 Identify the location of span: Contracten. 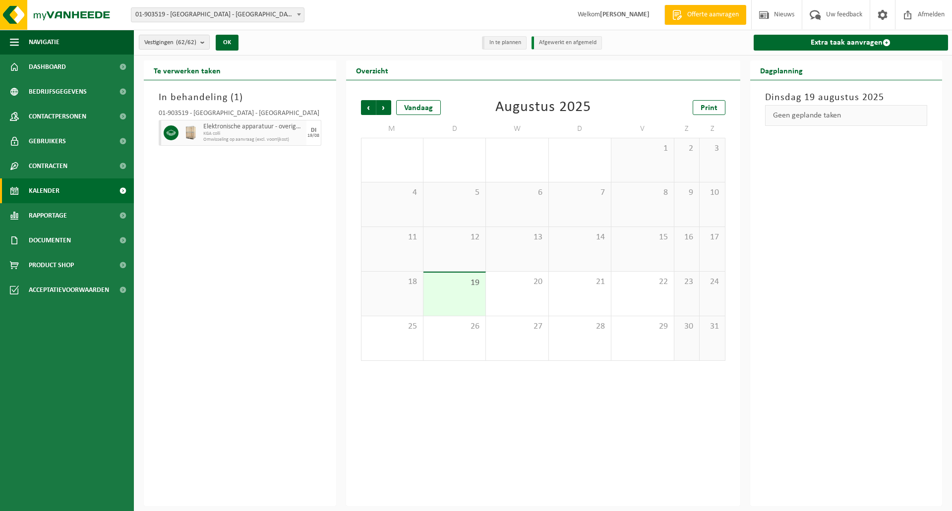
(48, 166).